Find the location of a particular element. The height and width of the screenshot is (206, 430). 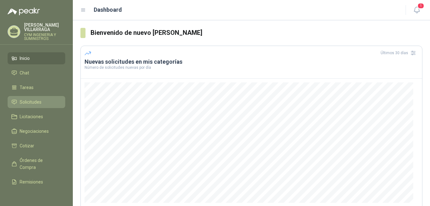

a: Configuración is located at coordinates (36, 196).